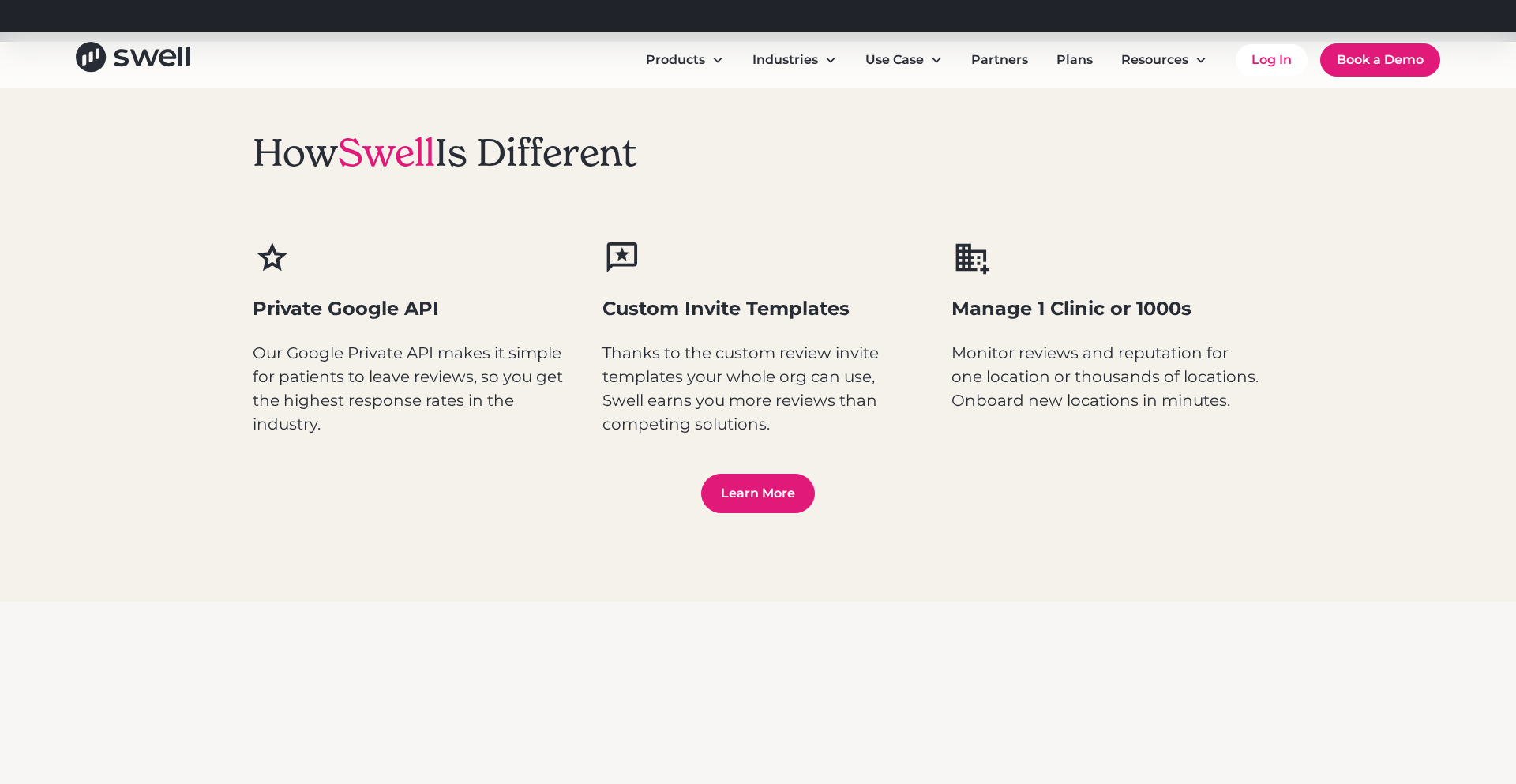  What do you see at coordinates (133, 60) in the screenshot?
I see `a: home` at bounding box center [133, 60].